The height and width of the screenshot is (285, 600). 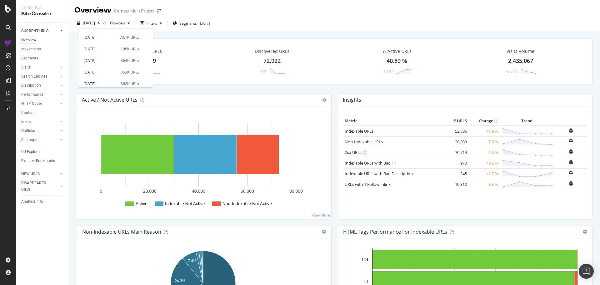 I want to click on svg: A chart., so click(x=204, y=165).